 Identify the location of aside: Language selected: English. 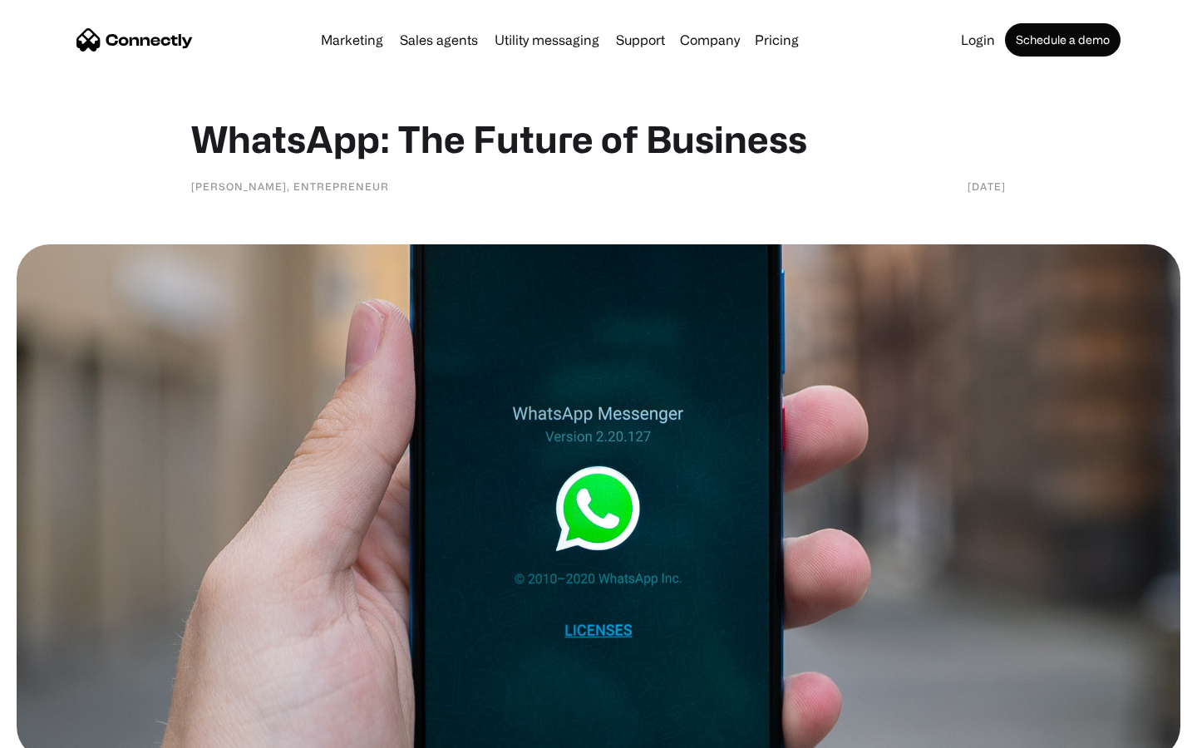
(58, 731).